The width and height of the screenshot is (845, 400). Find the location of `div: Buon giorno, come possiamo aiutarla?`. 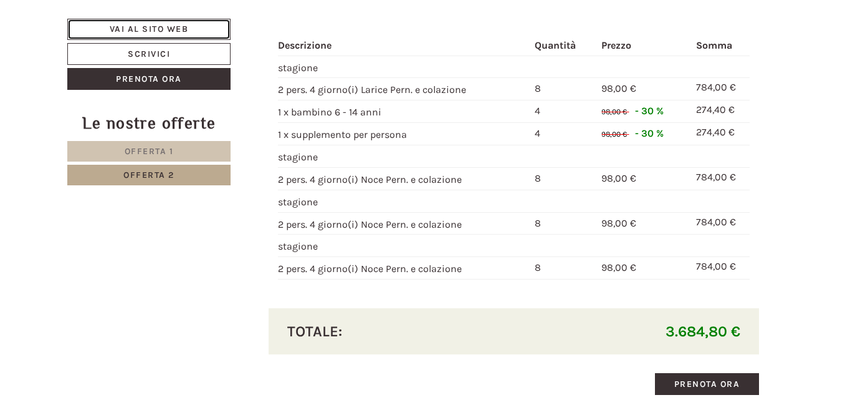

div: Buon giorno, come possiamo aiutarla? is located at coordinates (105, 39).